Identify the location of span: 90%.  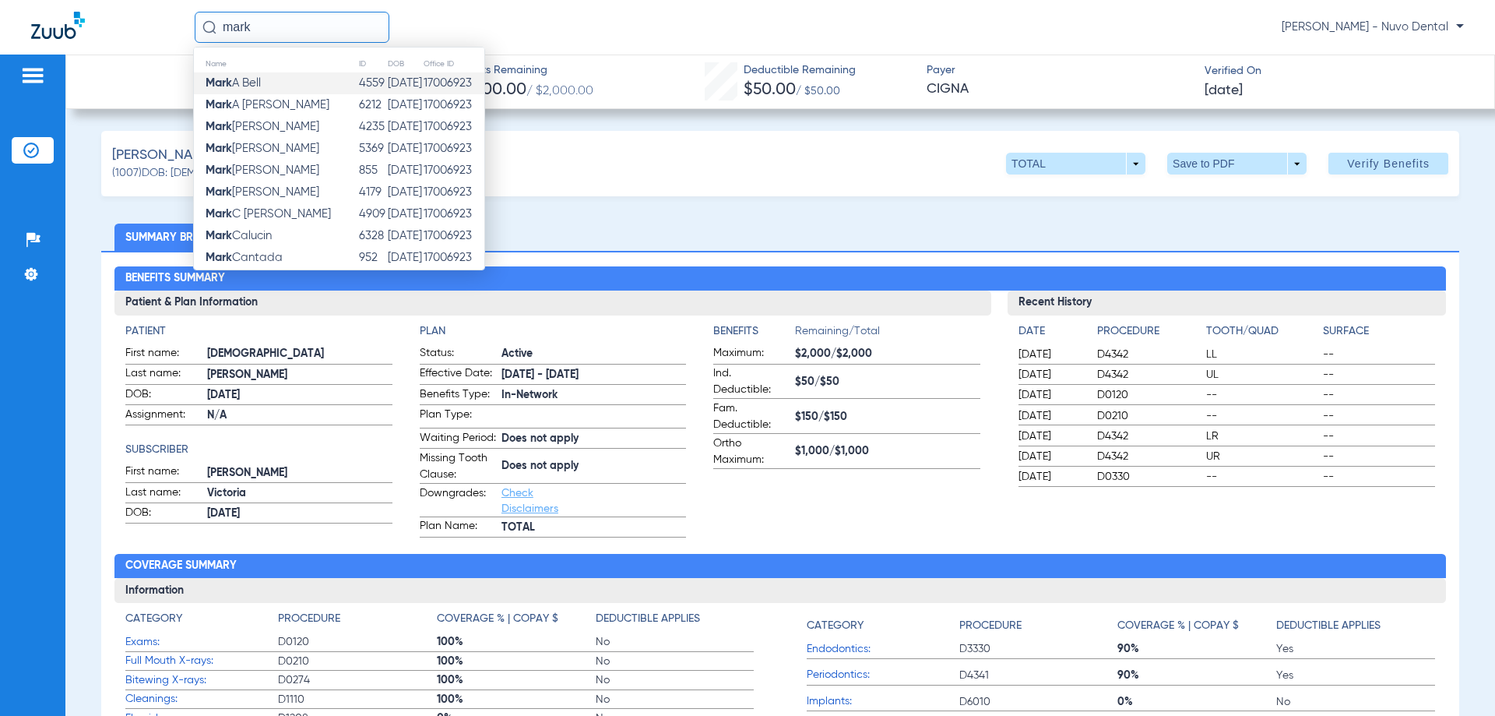
(1197, 675).